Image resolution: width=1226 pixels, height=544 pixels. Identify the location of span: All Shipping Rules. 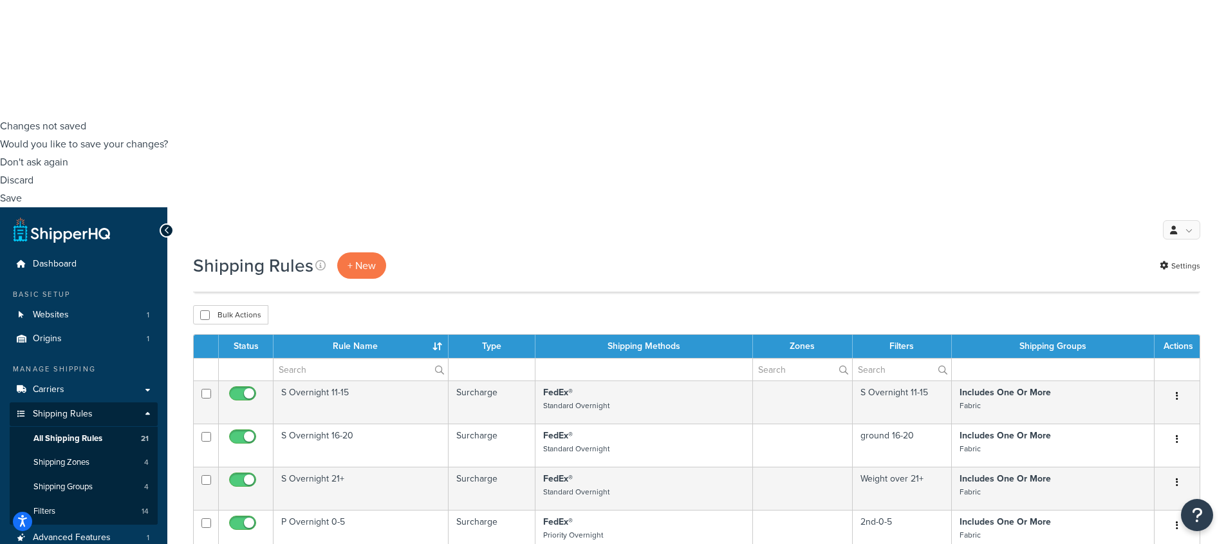
(68, 438).